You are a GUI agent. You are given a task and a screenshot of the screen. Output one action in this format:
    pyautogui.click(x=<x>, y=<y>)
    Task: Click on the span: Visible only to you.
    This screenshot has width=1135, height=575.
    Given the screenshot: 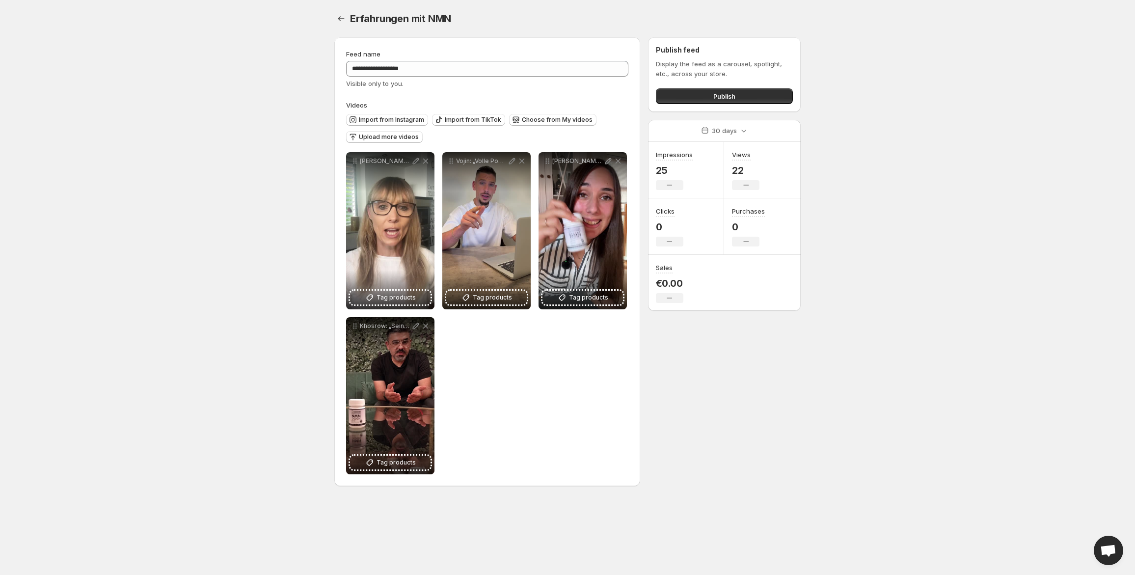 What is the action you would take?
    pyautogui.click(x=375, y=83)
    